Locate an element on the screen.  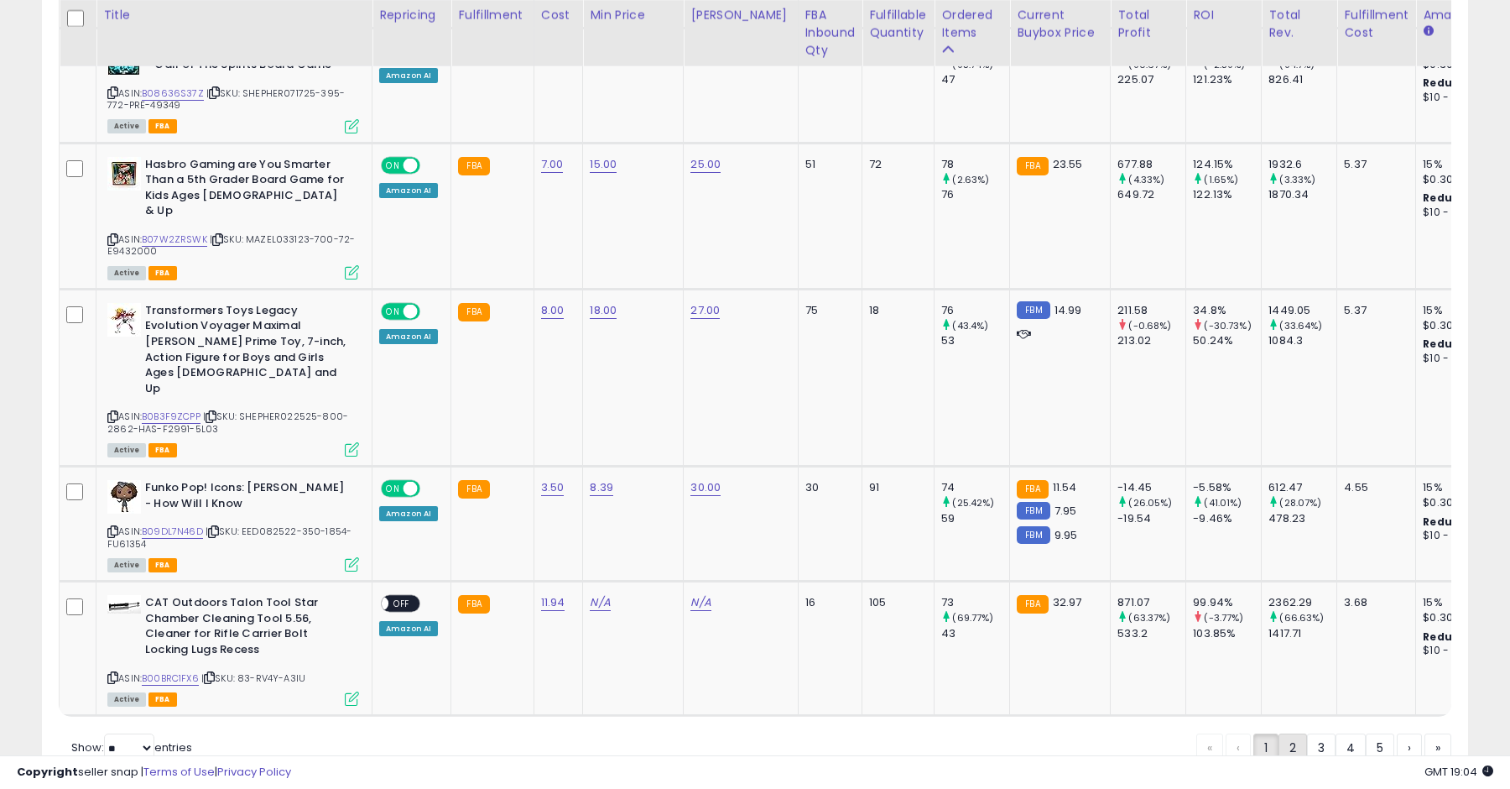
a: B07W2ZRSWK is located at coordinates (175, 239).